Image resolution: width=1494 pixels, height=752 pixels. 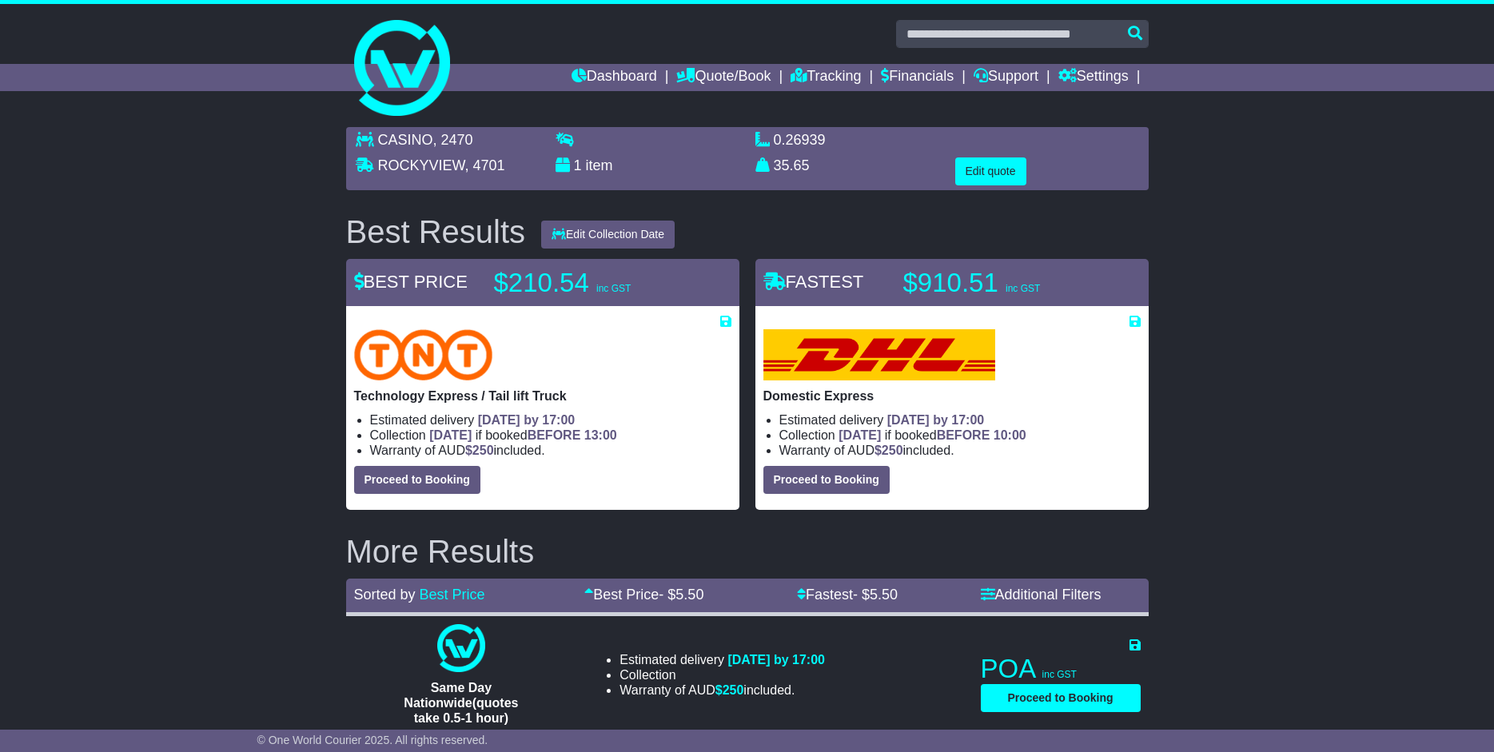 What do you see at coordinates (485, 165) in the screenshot?
I see `span: , 4701` at bounding box center [485, 165].